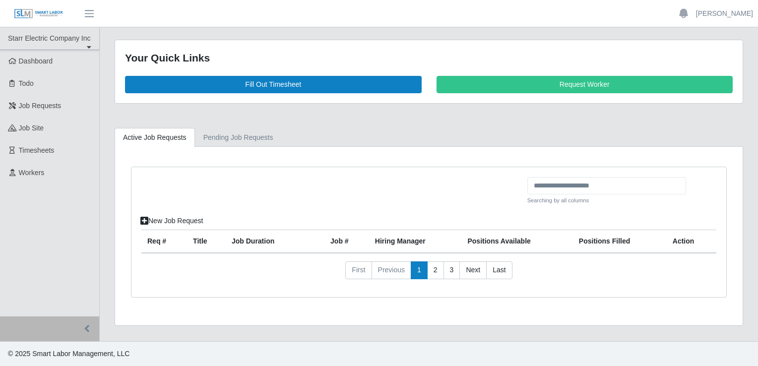 Image resolution: width=758 pixels, height=366 pixels. What do you see at coordinates (473, 271) in the screenshot?
I see `a: Next` at bounding box center [473, 271].